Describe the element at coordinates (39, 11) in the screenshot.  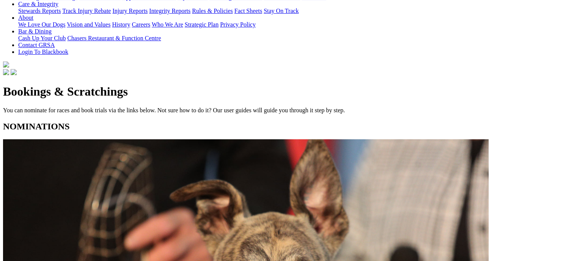
I see `a: Stewards Reports` at that location.